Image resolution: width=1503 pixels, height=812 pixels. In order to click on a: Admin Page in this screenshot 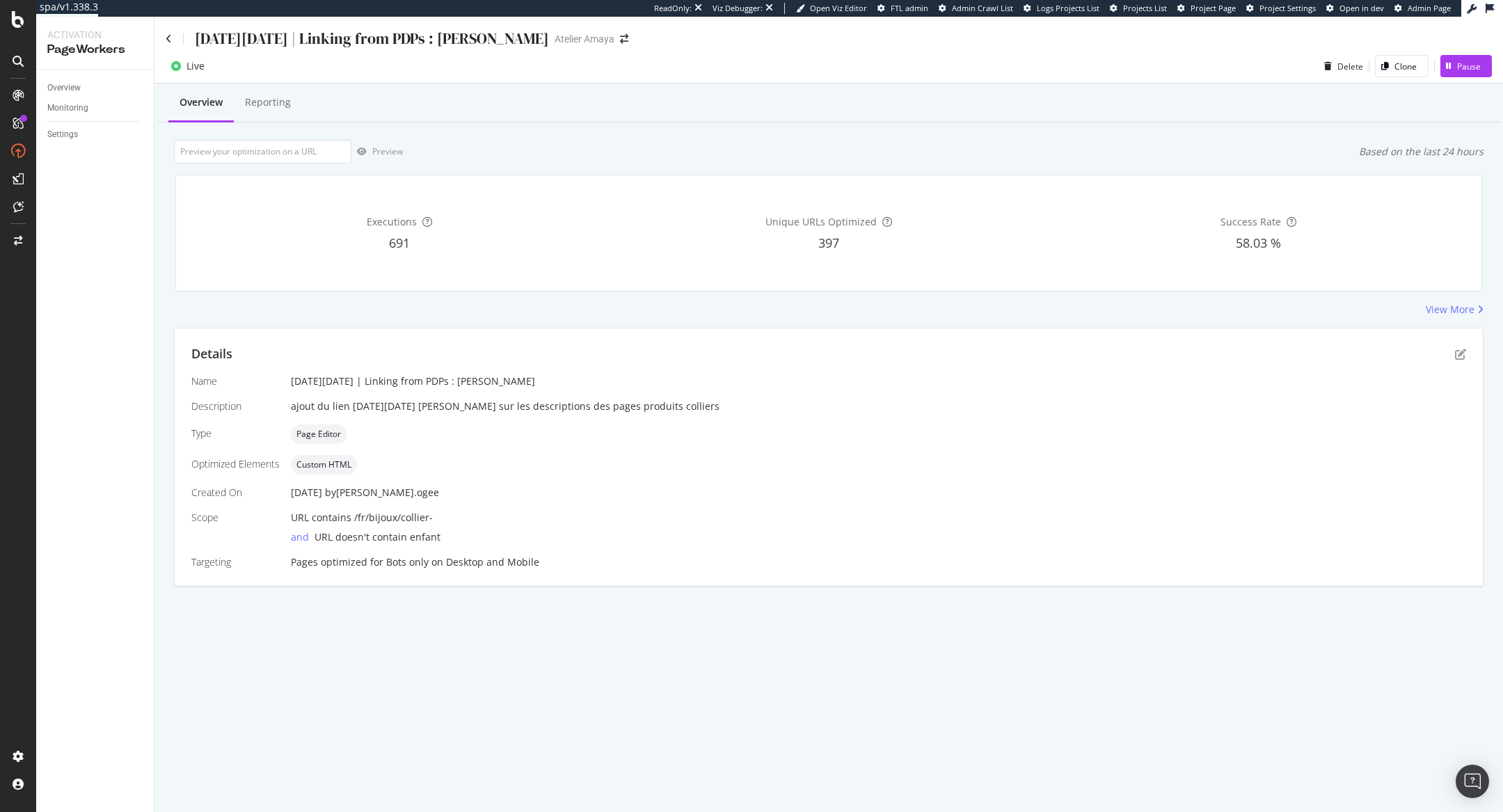, I will do `click(1422, 9)`.